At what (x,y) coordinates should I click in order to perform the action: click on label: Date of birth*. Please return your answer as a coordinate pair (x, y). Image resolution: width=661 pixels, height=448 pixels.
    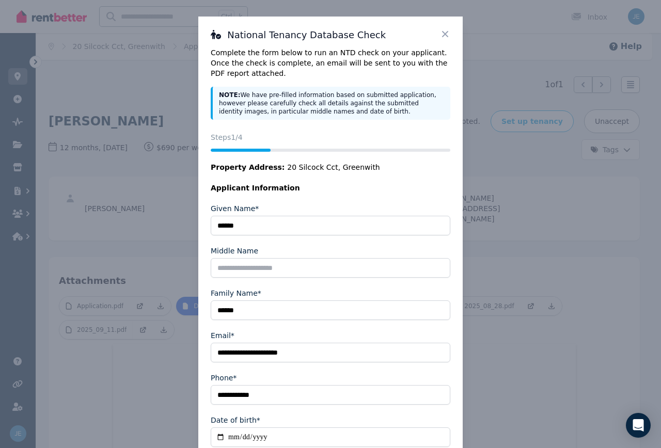
    Looking at the image, I should click on (235, 420).